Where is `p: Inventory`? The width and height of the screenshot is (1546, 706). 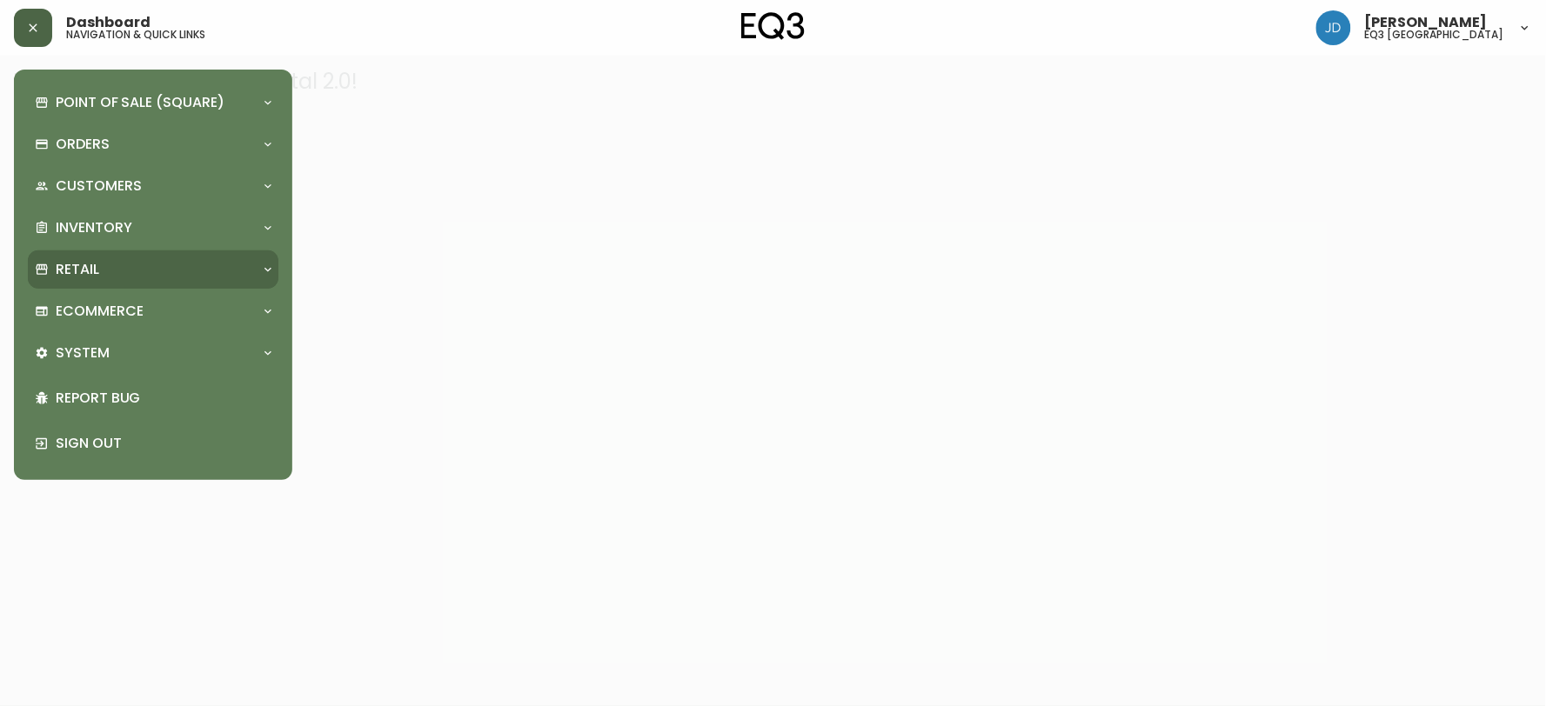
p: Inventory is located at coordinates (94, 228).